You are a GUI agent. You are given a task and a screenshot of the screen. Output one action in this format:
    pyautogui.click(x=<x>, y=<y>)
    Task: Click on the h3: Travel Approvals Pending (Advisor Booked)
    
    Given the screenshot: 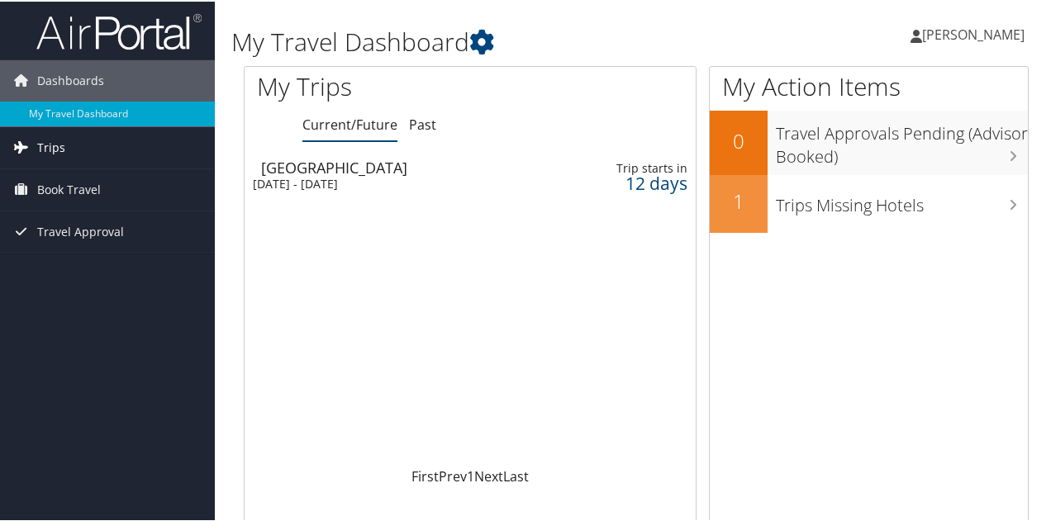 What is the action you would take?
    pyautogui.click(x=901, y=140)
    